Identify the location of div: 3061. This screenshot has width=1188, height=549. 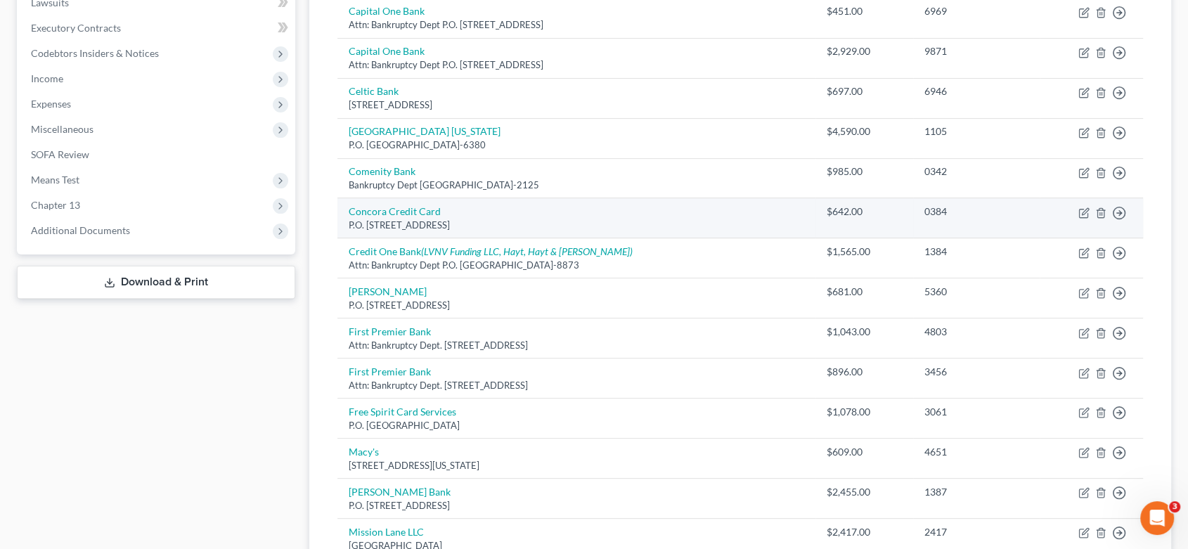
(976, 412).